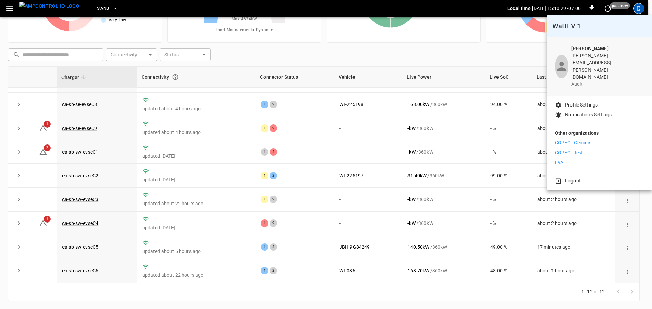 Image resolution: width=652 pixels, height=309 pixels. What do you see at coordinates (581, 105) in the screenshot?
I see `p: Profile Settings` at bounding box center [581, 105].